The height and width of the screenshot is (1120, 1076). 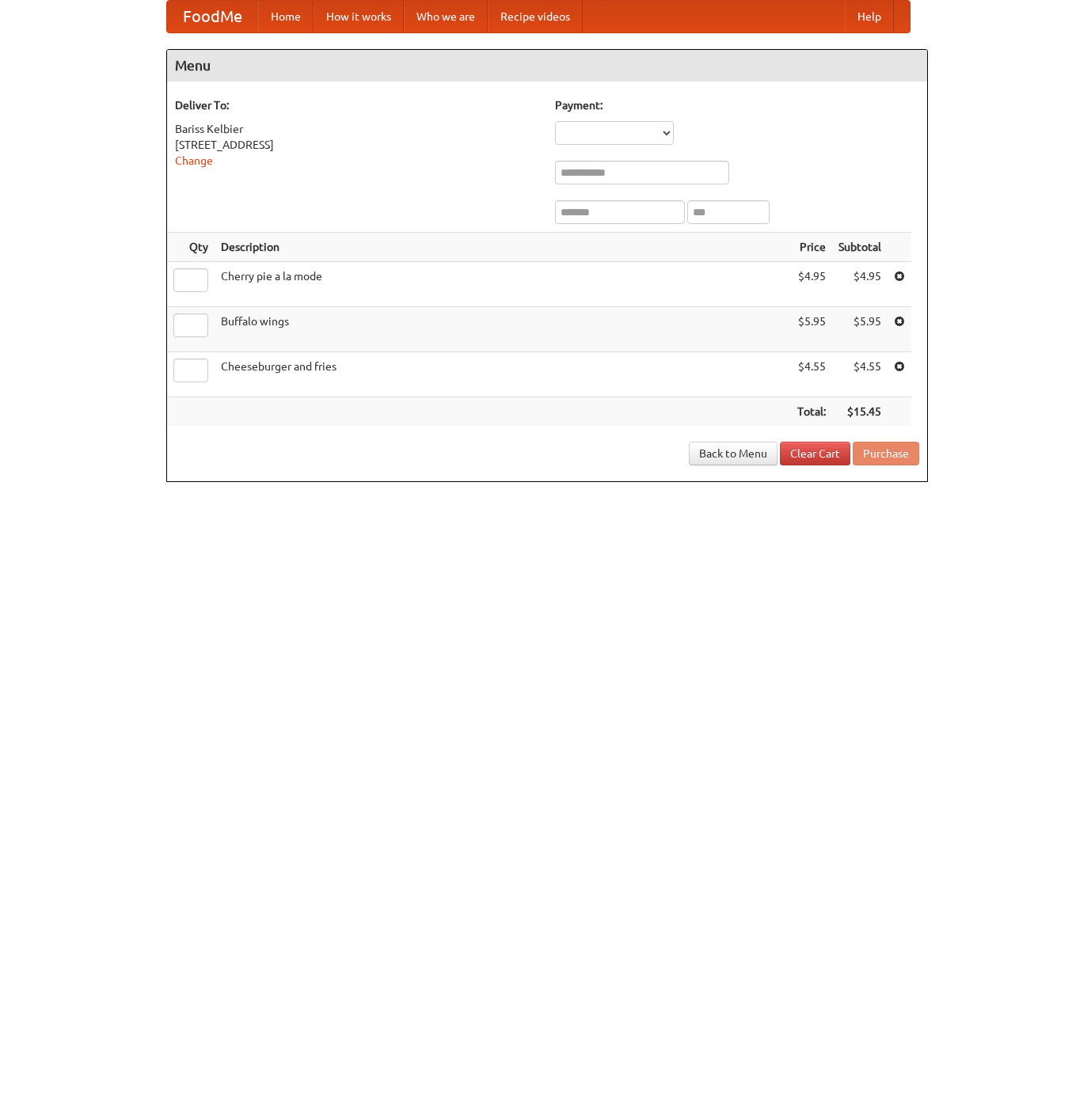 I want to click on h5: Payment:, so click(x=737, y=106).